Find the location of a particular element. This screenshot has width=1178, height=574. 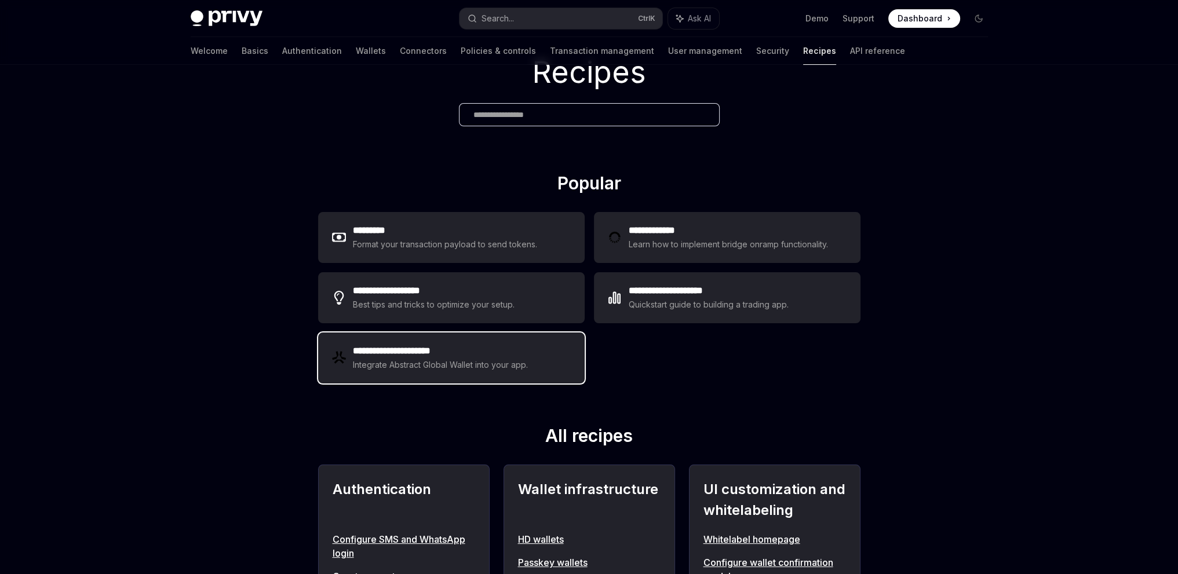

button: Toggle dark mode is located at coordinates (979, 19).